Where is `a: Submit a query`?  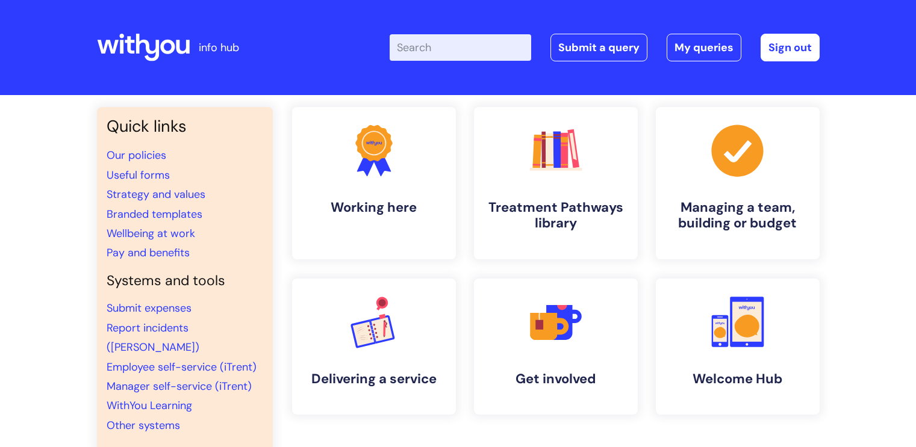
a: Submit a query is located at coordinates (599, 48).